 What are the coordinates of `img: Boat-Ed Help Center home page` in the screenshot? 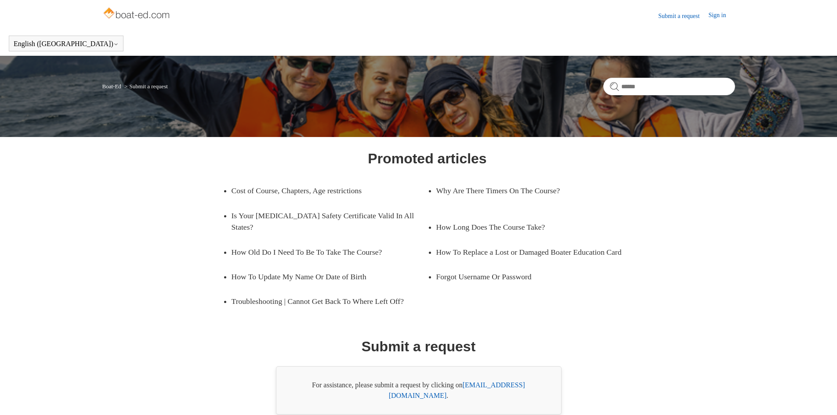 It's located at (137, 14).